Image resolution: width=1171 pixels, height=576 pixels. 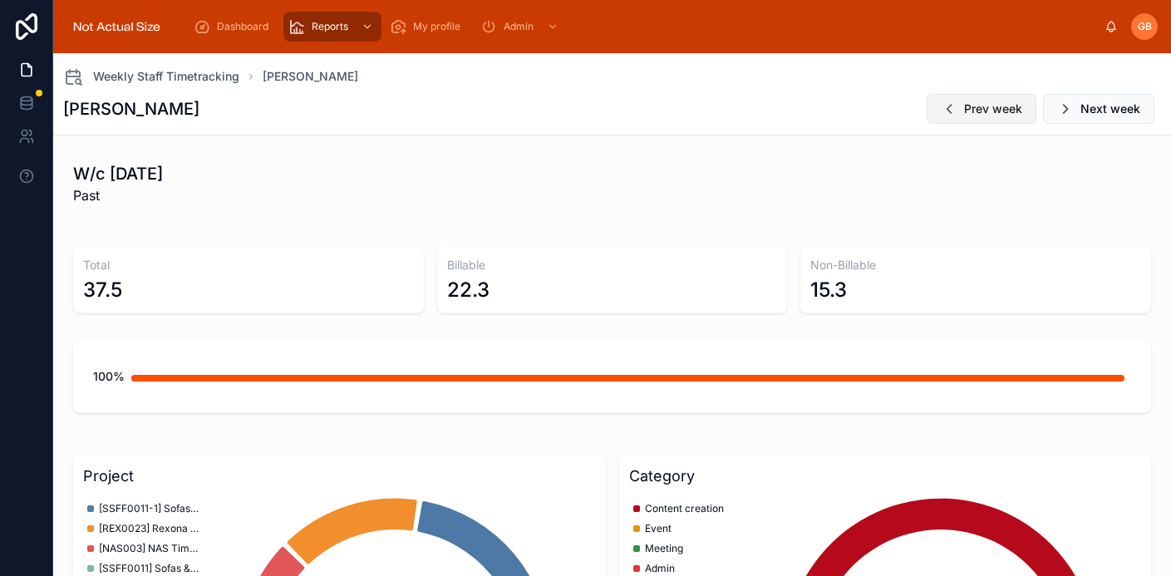 I want to click on div: 15.3, so click(x=829, y=290).